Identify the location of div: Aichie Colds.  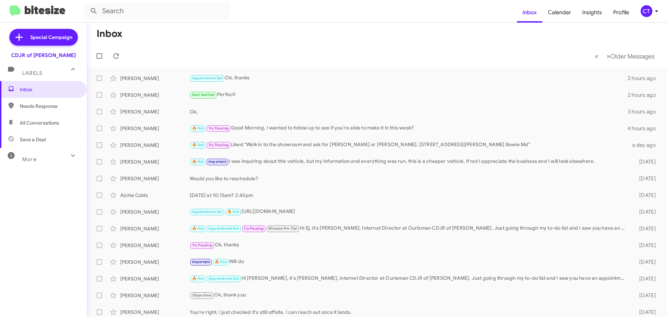
(155, 195).